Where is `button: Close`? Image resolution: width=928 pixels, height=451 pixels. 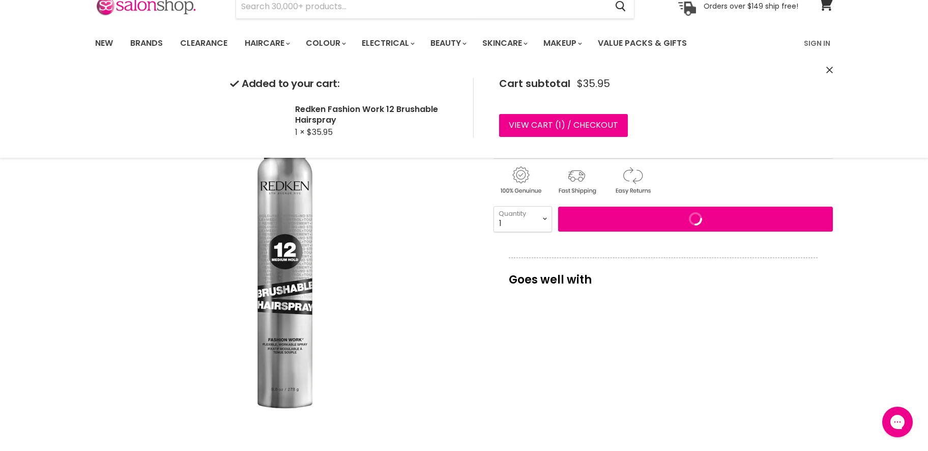
button: Close is located at coordinates (830, 70).